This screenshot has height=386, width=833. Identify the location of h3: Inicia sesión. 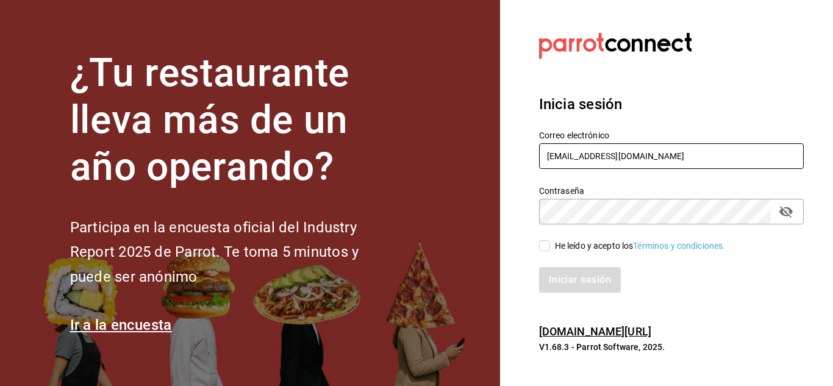
(672, 104).